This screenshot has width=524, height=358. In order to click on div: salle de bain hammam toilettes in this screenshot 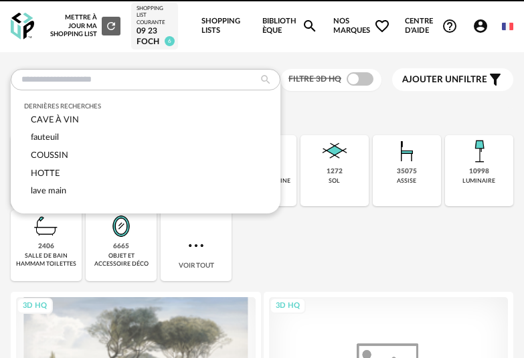, I will do `click(46, 260)`.